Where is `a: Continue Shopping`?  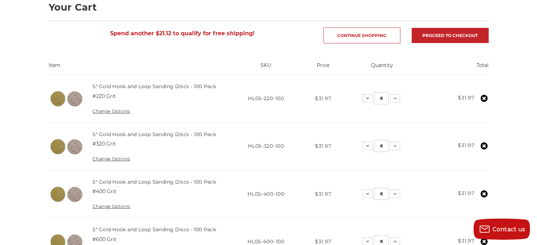
a: Continue Shopping is located at coordinates (362, 35).